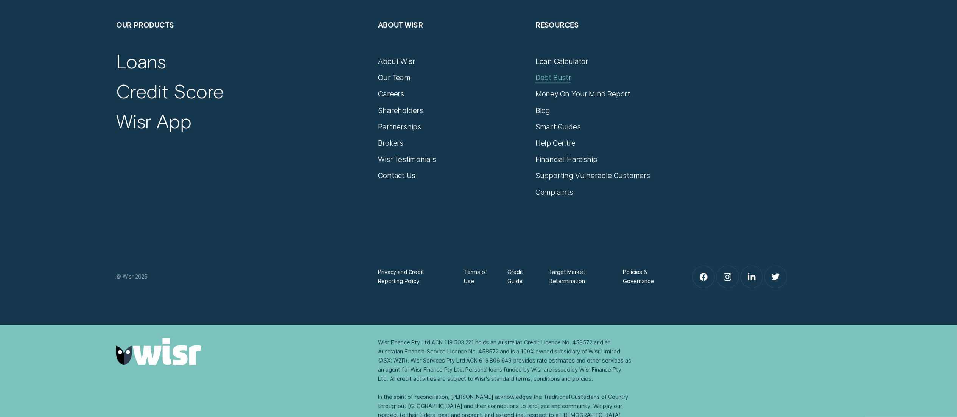  I want to click on div: Debt Bustr, so click(553, 78).